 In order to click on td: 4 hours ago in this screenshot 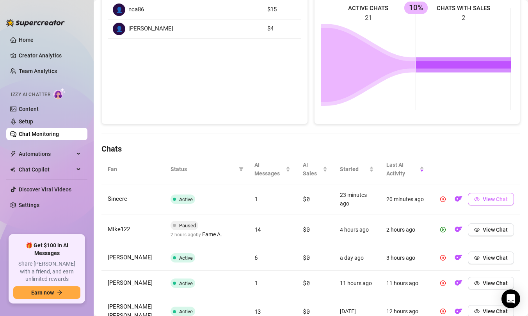, I will do `click(357, 229)`.